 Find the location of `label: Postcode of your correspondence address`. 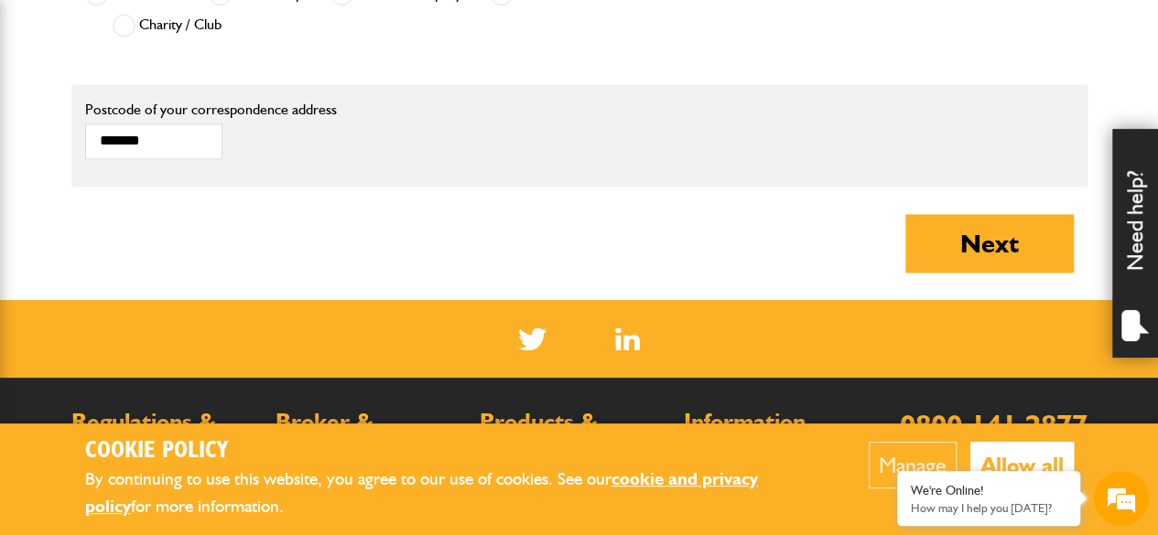

label: Postcode of your correspondence address is located at coordinates (410, 110).